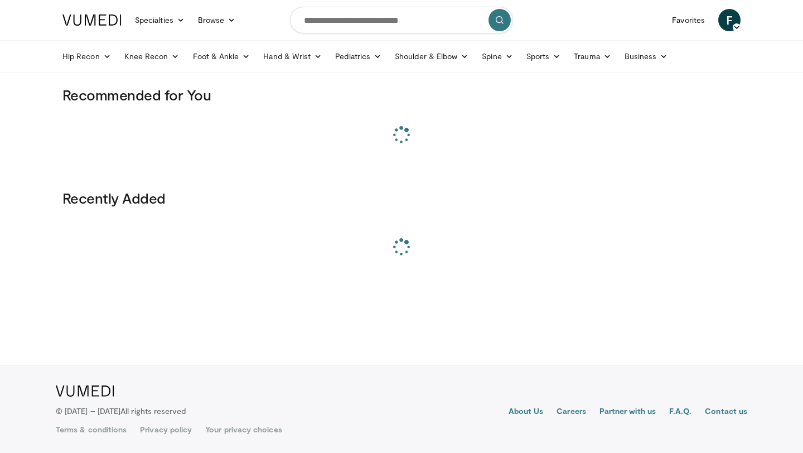 The image size is (803, 453). What do you see at coordinates (91, 429) in the screenshot?
I see `a: Terms & conditions` at bounding box center [91, 429].